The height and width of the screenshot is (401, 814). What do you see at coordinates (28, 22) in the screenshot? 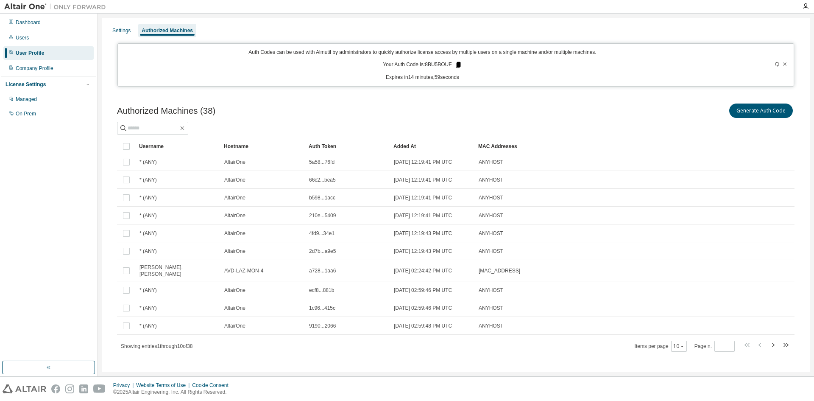
I see `div: Dashboard` at bounding box center [28, 22].